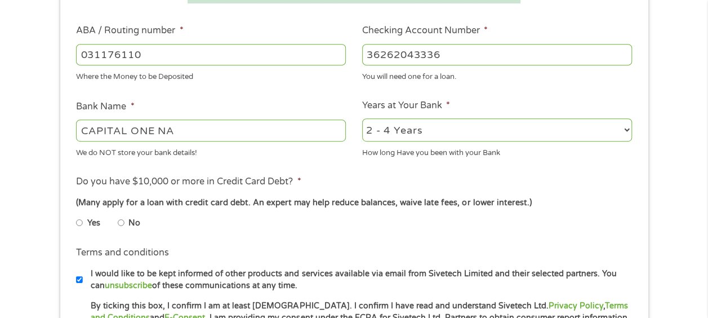 The height and width of the screenshot is (318, 708). I want to click on a: unsubscribe, so click(128, 285).